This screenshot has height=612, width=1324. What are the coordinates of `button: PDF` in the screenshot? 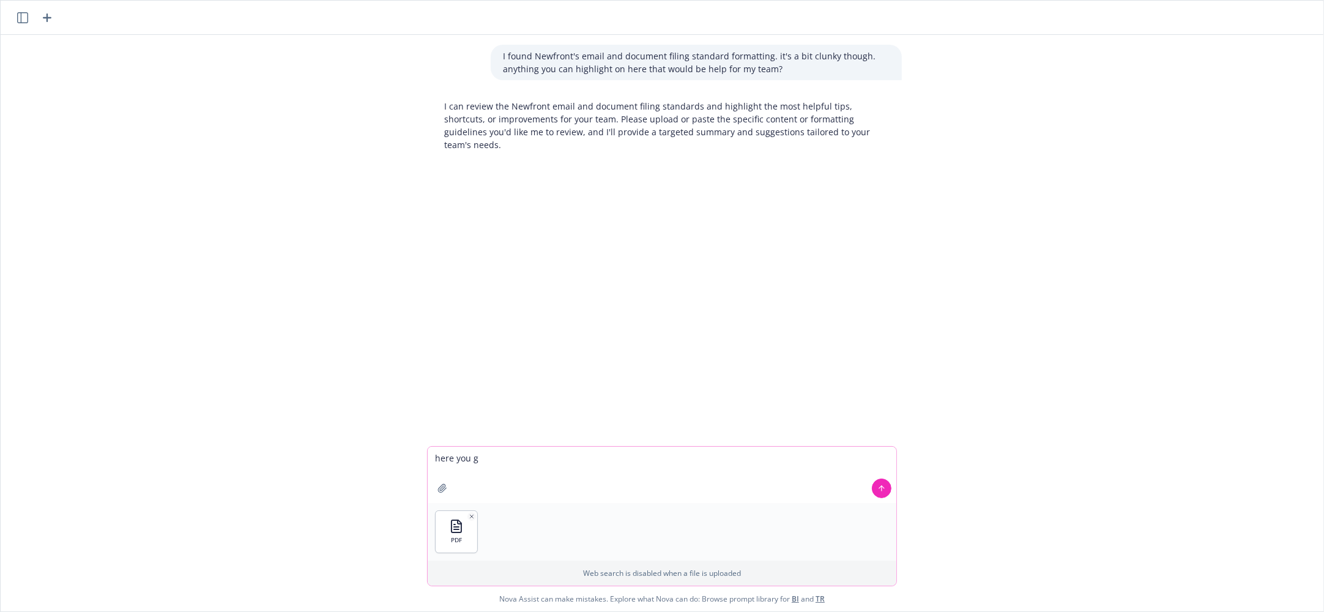 It's located at (456, 532).